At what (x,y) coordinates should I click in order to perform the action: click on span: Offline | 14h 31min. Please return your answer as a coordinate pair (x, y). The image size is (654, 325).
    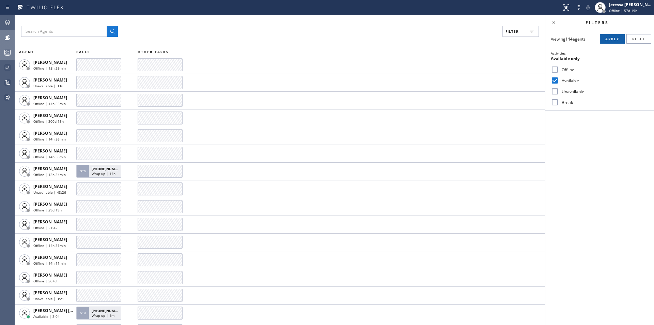
    Looking at the image, I should click on (49, 245).